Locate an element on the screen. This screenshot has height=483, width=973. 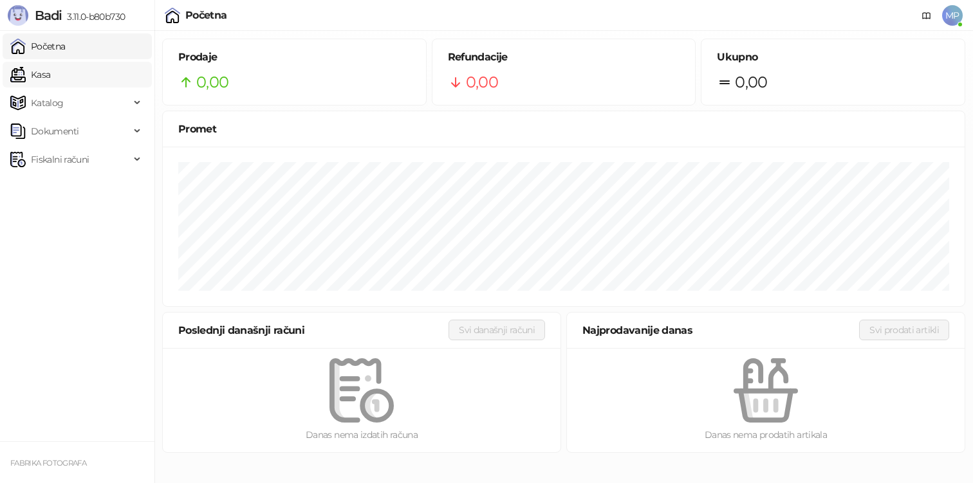
button: Svi prodati artikli is located at coordinates (904, 330).